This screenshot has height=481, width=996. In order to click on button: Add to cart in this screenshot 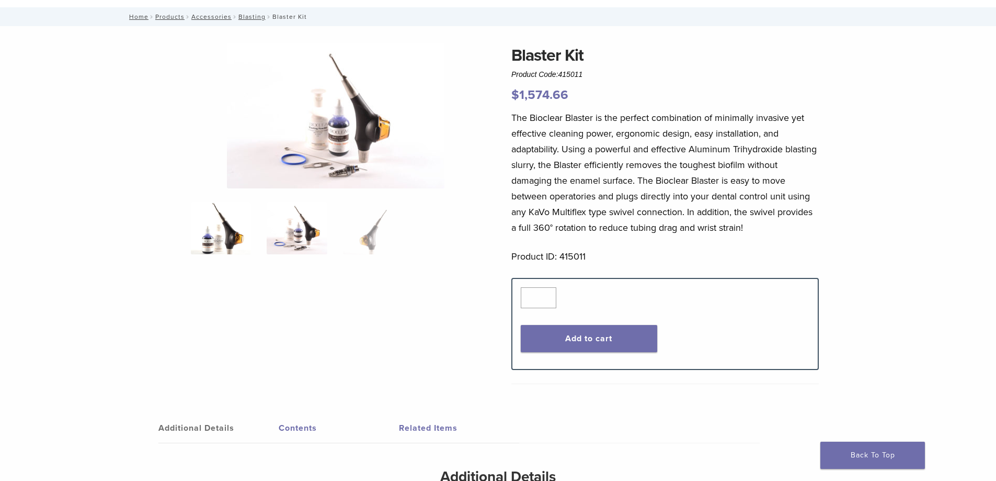, I will do `click(589, 338)`.